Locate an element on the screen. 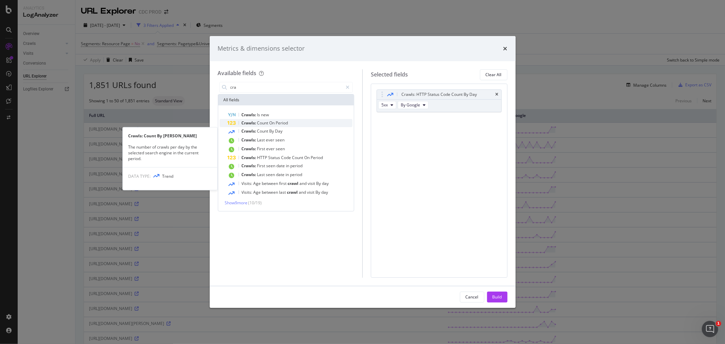 This screenshot has height=344, width=725. button: 5xx is located at coordinates (387, 105).